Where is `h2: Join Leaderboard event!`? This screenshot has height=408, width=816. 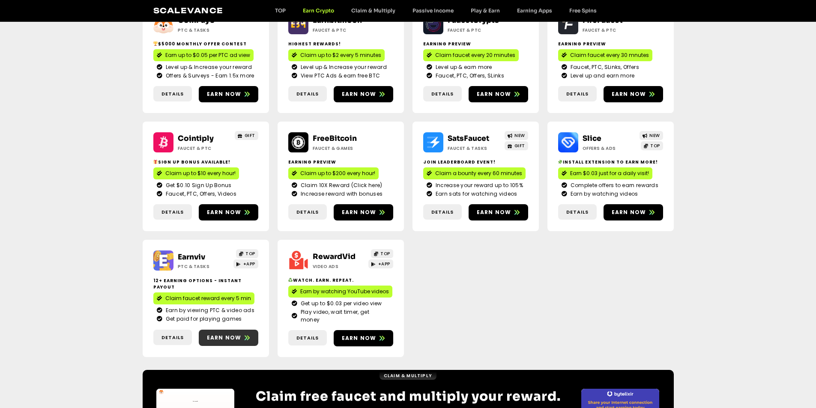 h2: Join Leaderboard event! is located at coordinates (475, 162).